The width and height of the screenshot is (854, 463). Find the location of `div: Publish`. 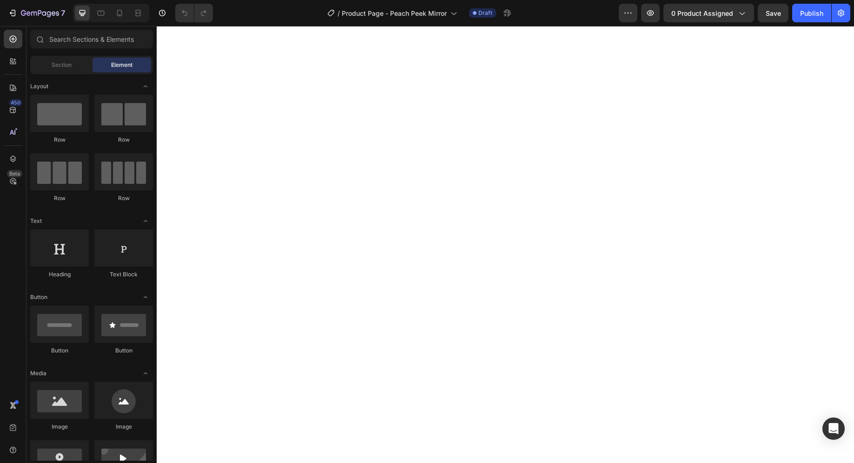

div: Publish is located at coordinates (812, 13).